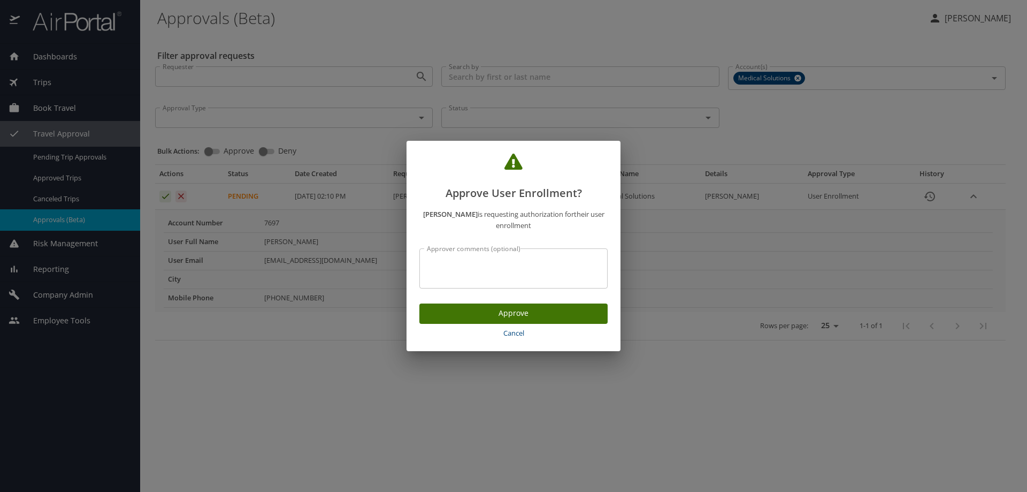  I want to click on button: Cancel, so click(514, 333).